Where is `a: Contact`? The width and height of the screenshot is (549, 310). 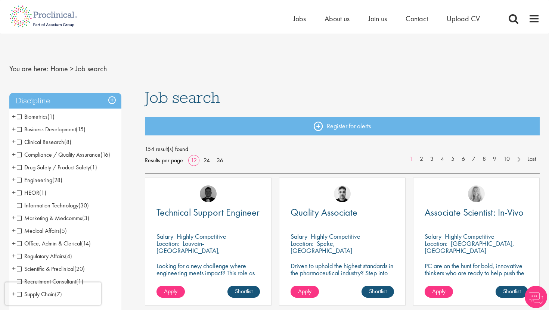 a: Contact is located at coordinates (417, 19).